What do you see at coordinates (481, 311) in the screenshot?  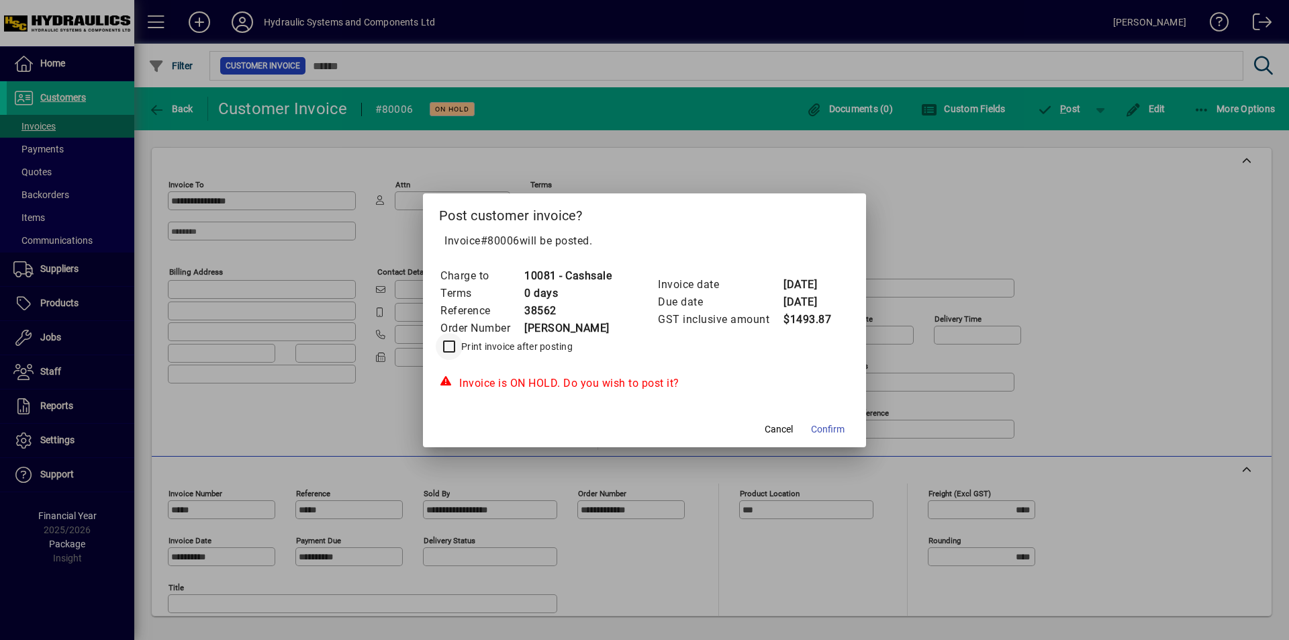 I see `td: Reference` at bounding box center [481, 311].